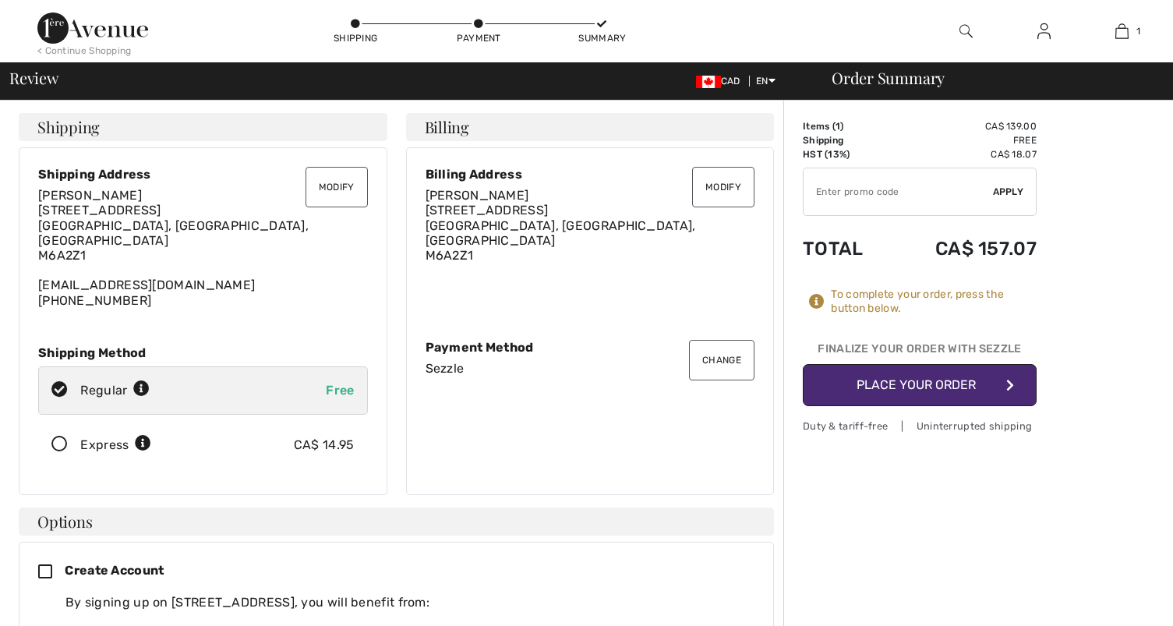 The height and width of the screenshot is (626, 1173). What do you see at coordinates (964, 140) in the screenshot?
I see `td: Free` at bounding box center [964, 140].